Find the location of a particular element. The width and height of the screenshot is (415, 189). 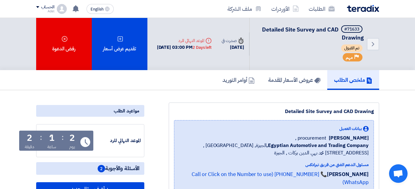

div: يوم is located at coordinates (72, 147).